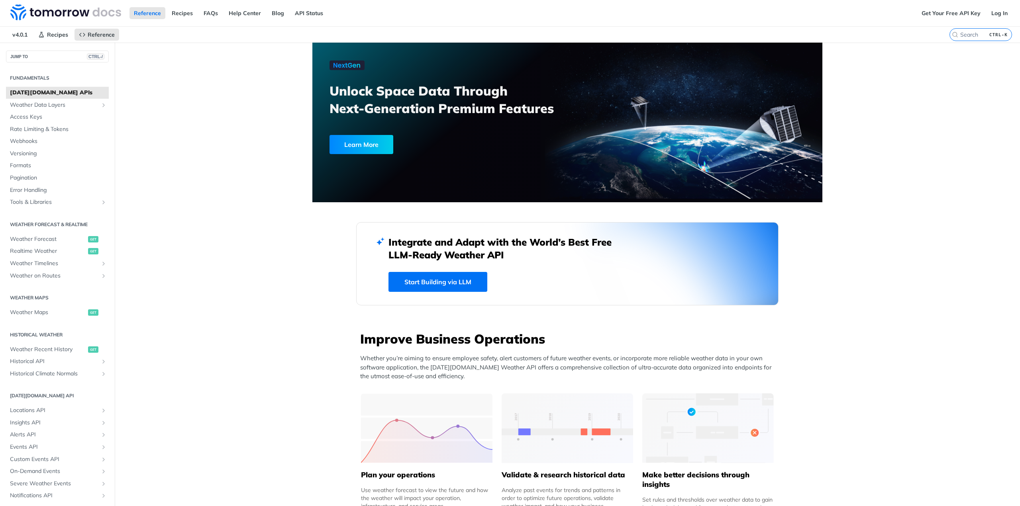 The width and height of the screenshot is (1020, 506). What do you see at coordinates (54, 264) in the screenshot?
I see `span: Weather Timelines` at bounding box center [54, 264].